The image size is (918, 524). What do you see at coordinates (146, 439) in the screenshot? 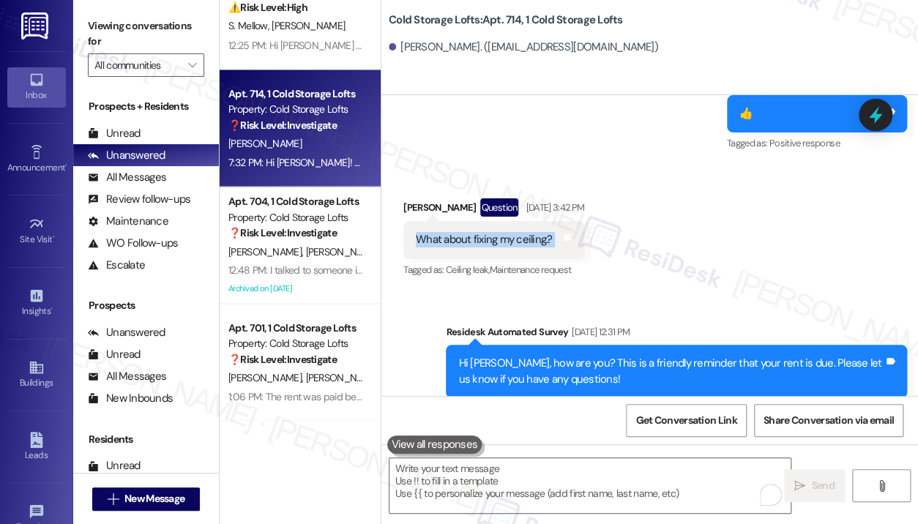
I see `div: Residents` at bounding box center [146, 439].